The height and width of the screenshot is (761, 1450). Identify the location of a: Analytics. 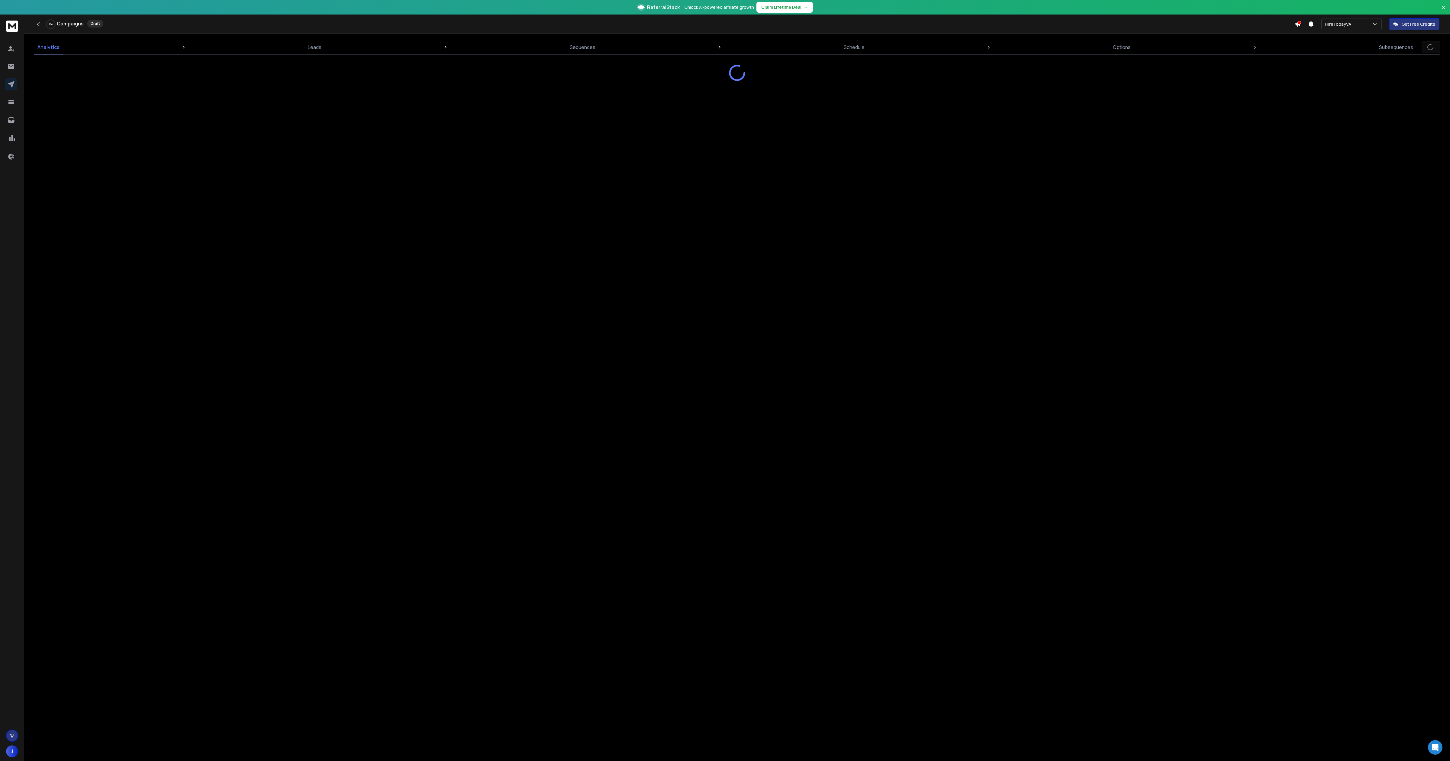
(48, 47).